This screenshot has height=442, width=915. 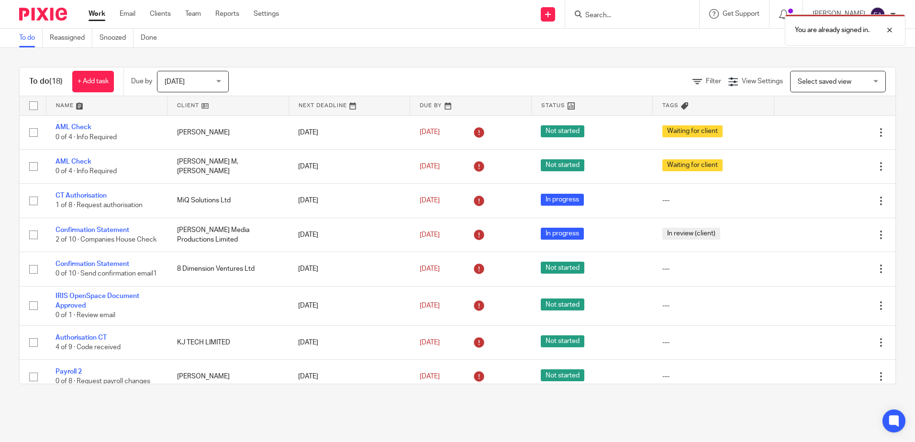 I want to click on img: Pixie, so click(x=43, y=14).